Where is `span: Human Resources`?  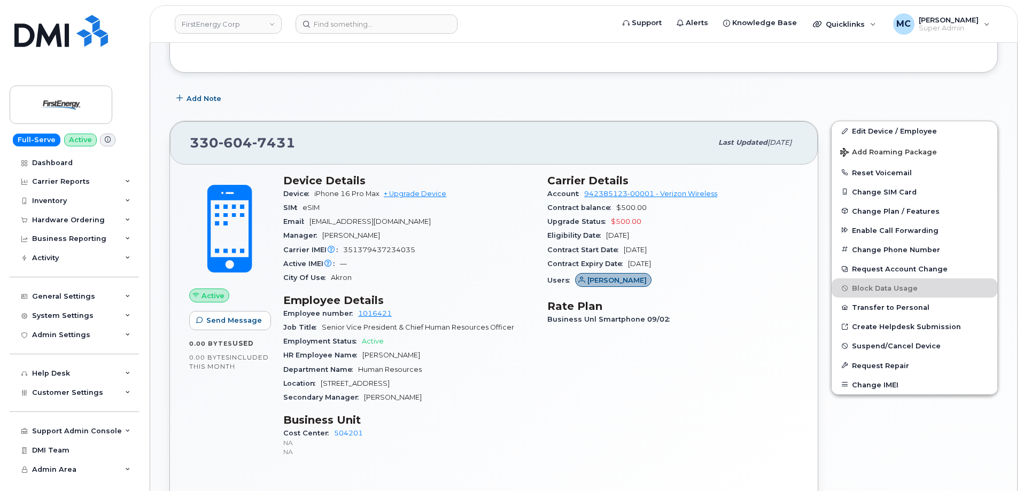 span: Human Resources is located at coordinates (390, 369).